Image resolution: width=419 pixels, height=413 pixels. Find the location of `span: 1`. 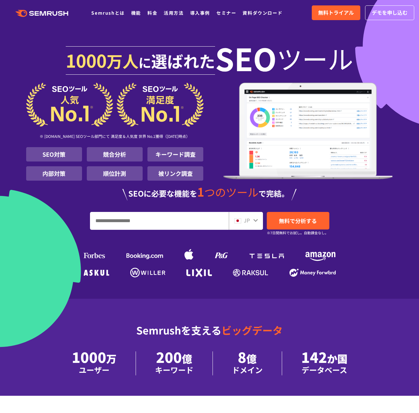

span: 1 is located at coordinates (201, 192).